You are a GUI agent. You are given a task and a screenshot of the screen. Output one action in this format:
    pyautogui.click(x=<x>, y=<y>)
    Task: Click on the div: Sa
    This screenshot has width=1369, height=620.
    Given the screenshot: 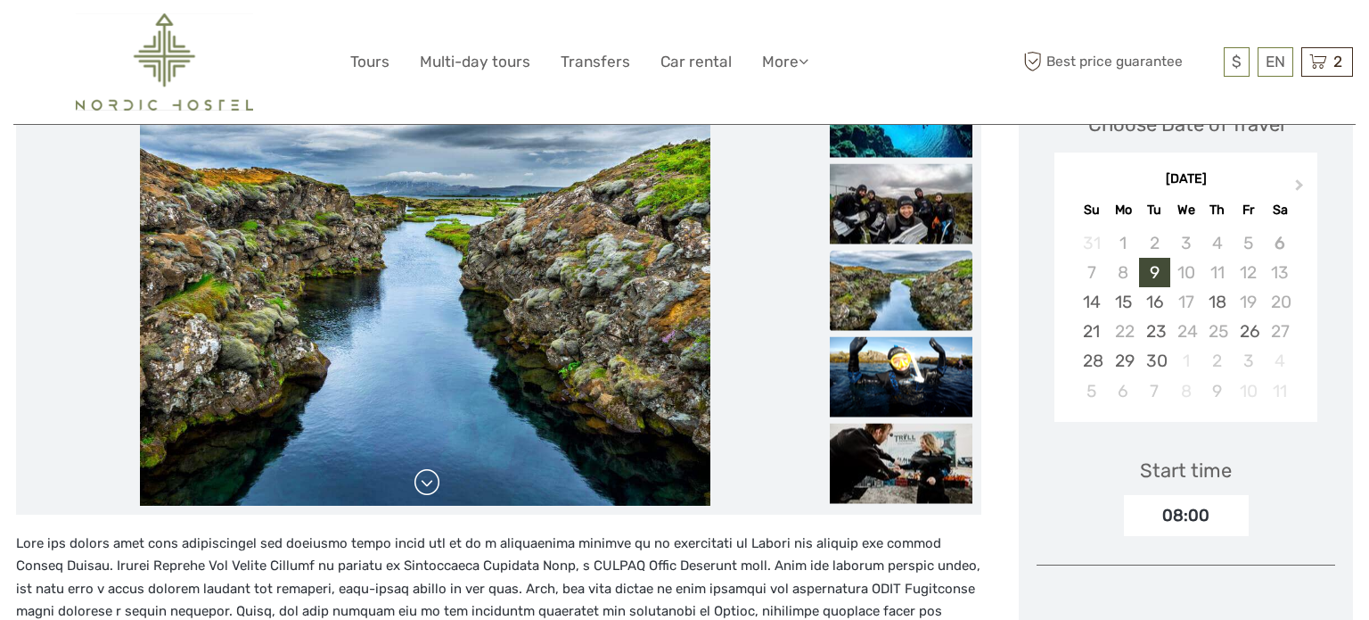 What is the action you would take?
    pyautogui.click(x=1279, y=210)
    